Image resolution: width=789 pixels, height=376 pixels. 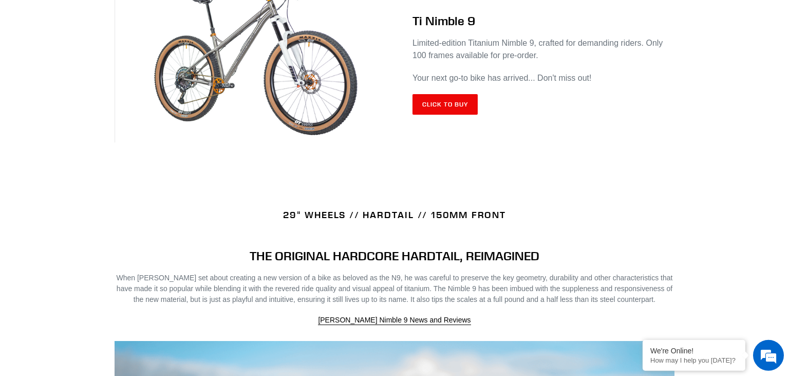 What do you see at coordinates (544, 21) in the screenshot?
I see `h2: Ti Nimble 9` at bounding box center [544, 21].